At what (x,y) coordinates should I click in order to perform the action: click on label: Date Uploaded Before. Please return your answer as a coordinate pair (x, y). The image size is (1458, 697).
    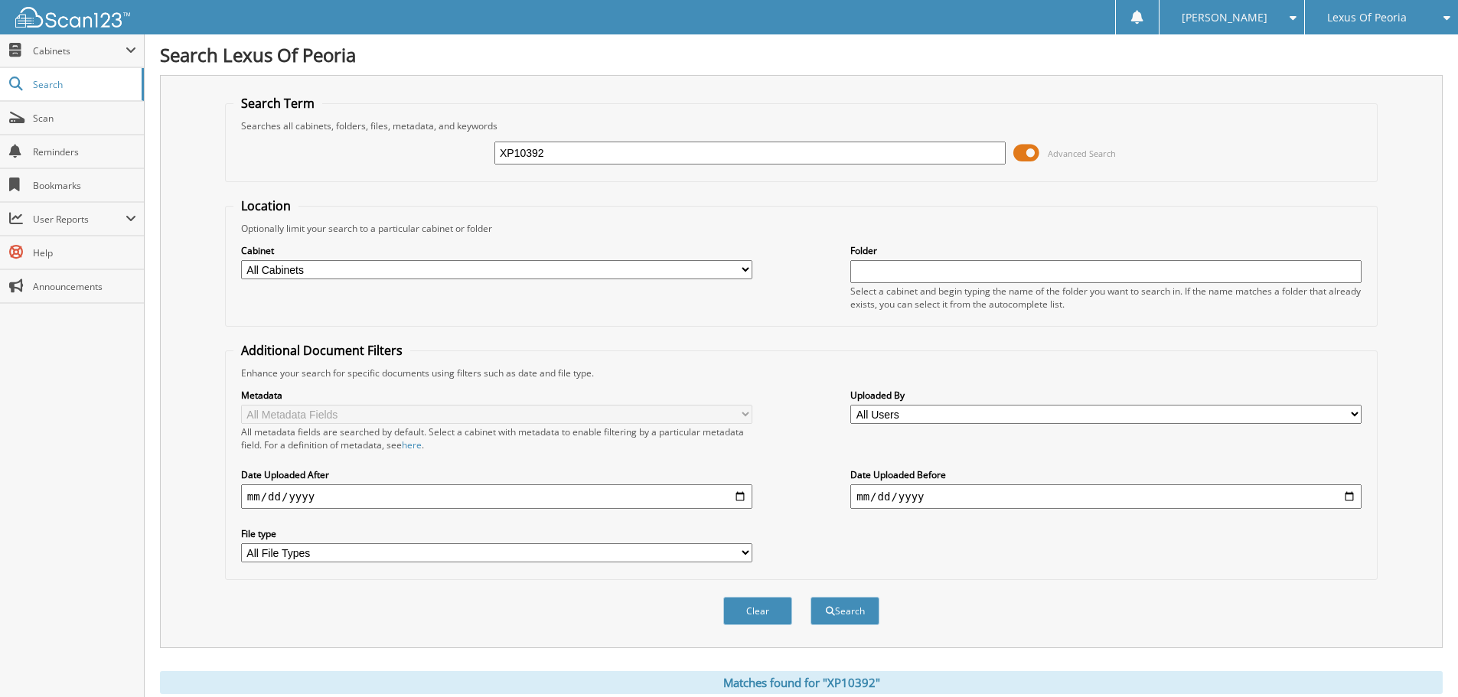
    Looking at the image, I should click on (1106, 475).